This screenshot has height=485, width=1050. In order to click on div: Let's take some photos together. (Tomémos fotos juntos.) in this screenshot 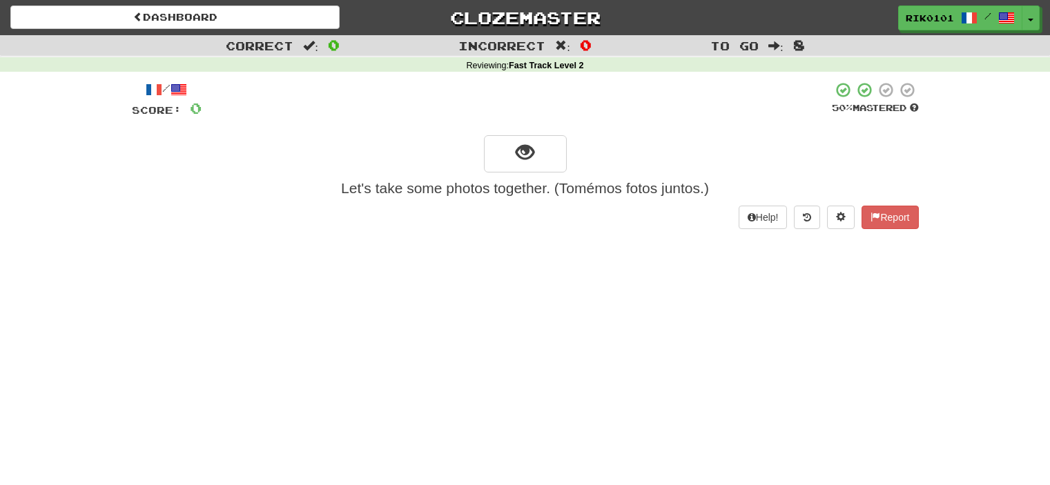, I will do `click(525, 188)`.